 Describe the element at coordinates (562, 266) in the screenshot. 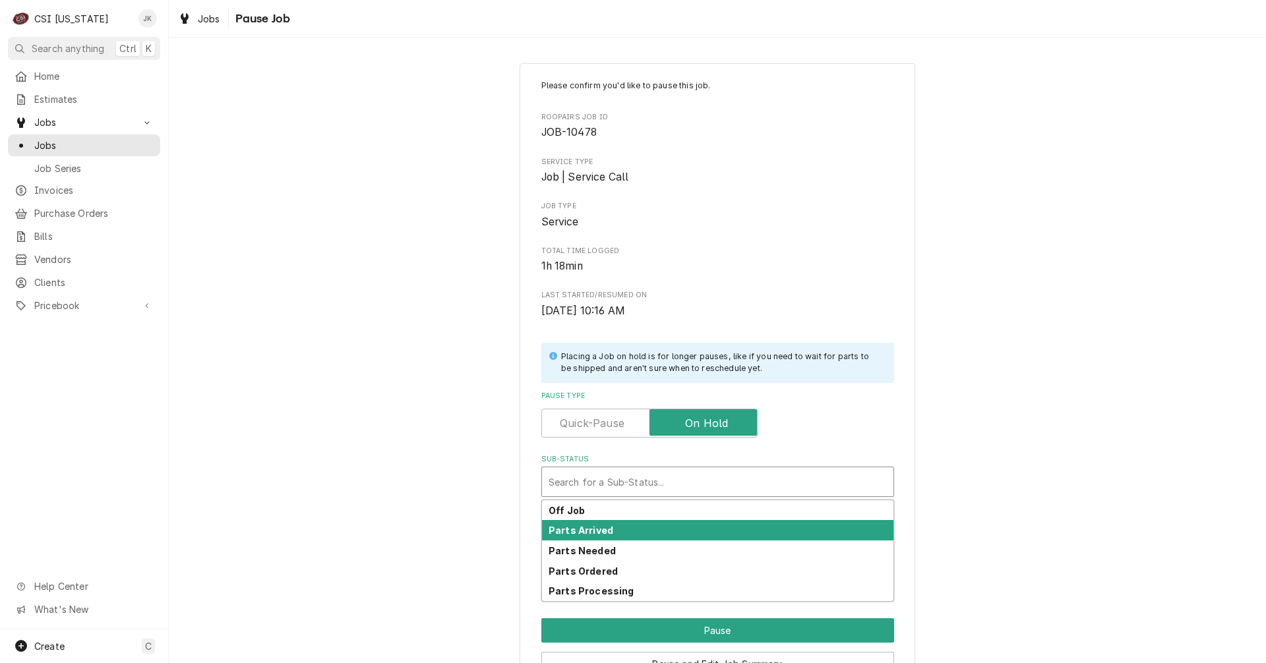

I see `span: 1h 18min` at that location.